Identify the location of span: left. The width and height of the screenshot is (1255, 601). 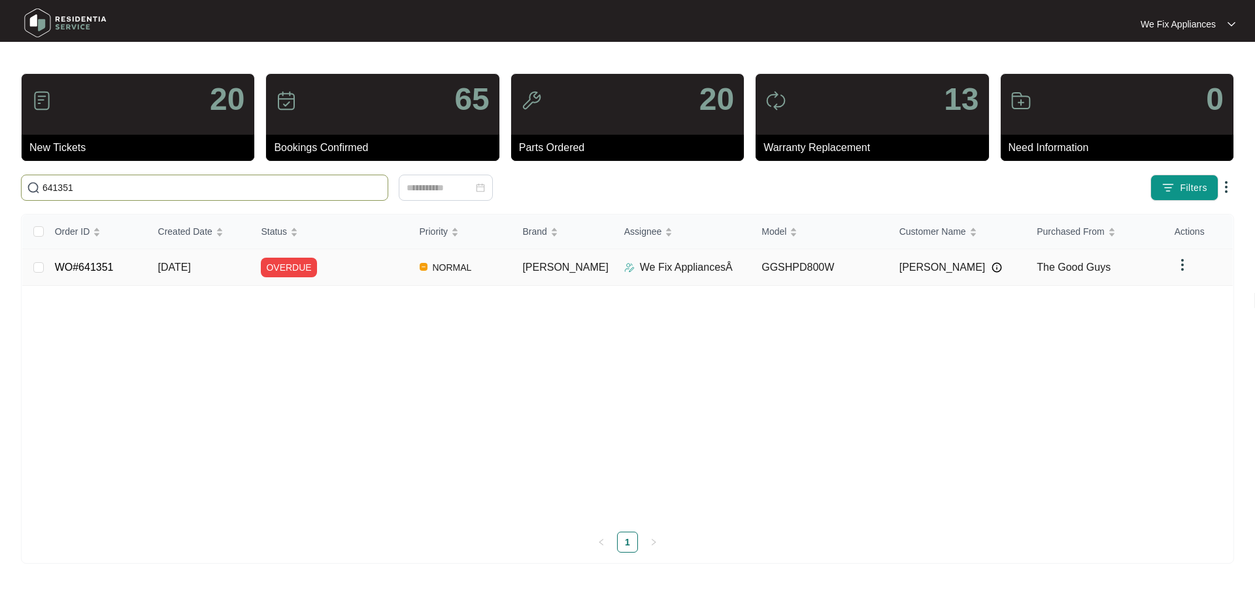
(601, 542).